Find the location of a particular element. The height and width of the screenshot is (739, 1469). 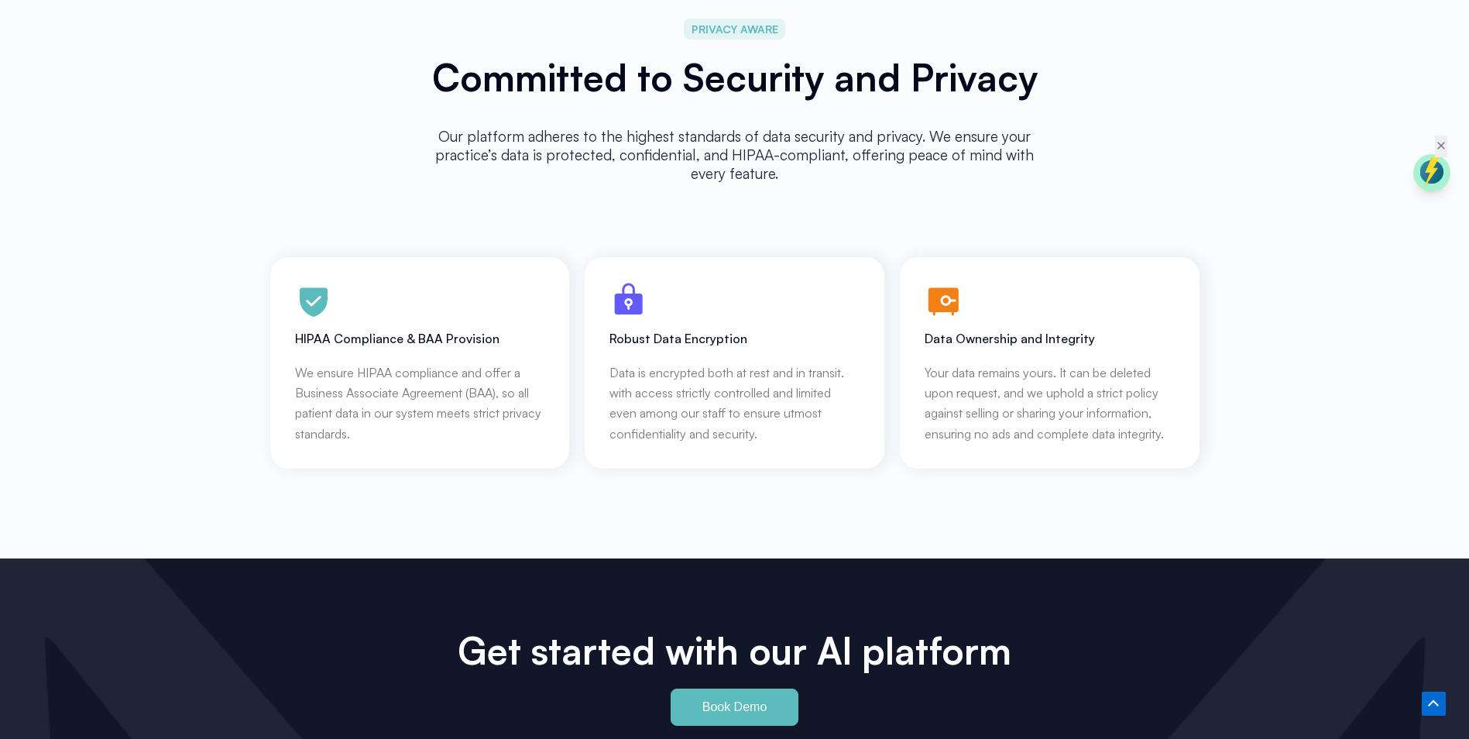

h3: HIPAA Compliance & BAA Provision is located at coordinates (420, 338).